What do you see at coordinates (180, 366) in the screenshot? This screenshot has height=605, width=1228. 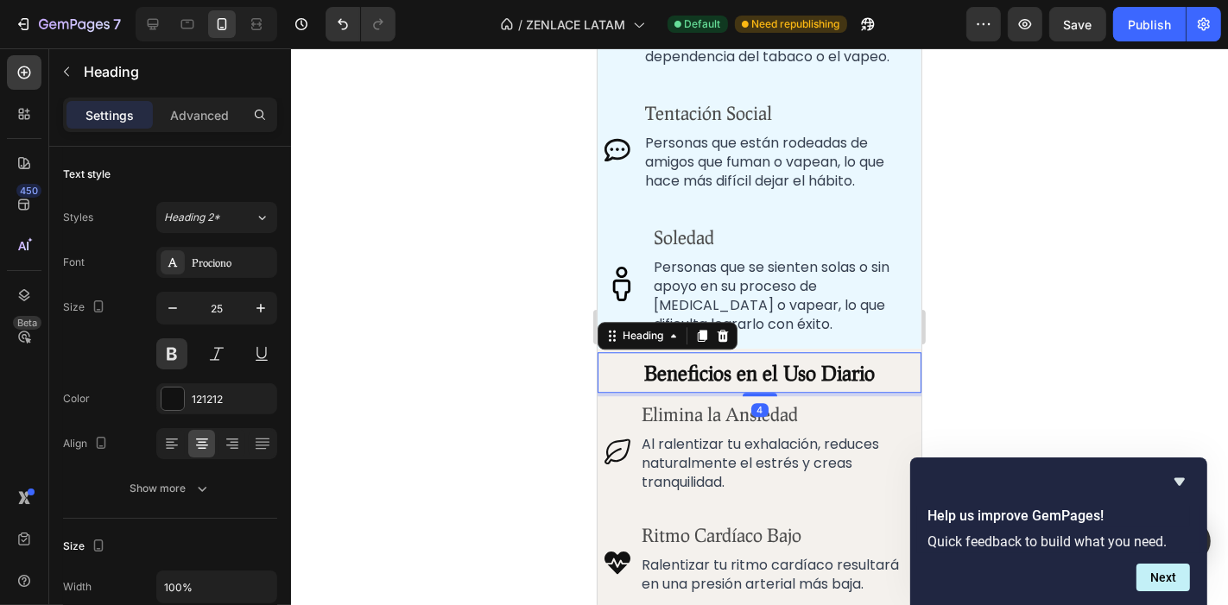 I see `p: Elimina la Ansiedad` at bounding box center [180, 366].